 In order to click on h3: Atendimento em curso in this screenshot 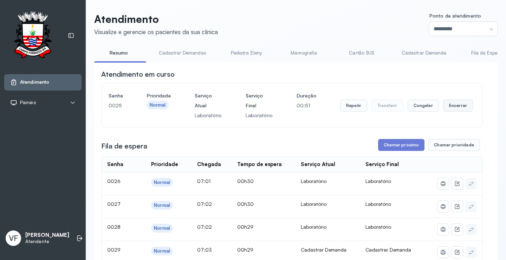, I will do `click(138, 74)`.